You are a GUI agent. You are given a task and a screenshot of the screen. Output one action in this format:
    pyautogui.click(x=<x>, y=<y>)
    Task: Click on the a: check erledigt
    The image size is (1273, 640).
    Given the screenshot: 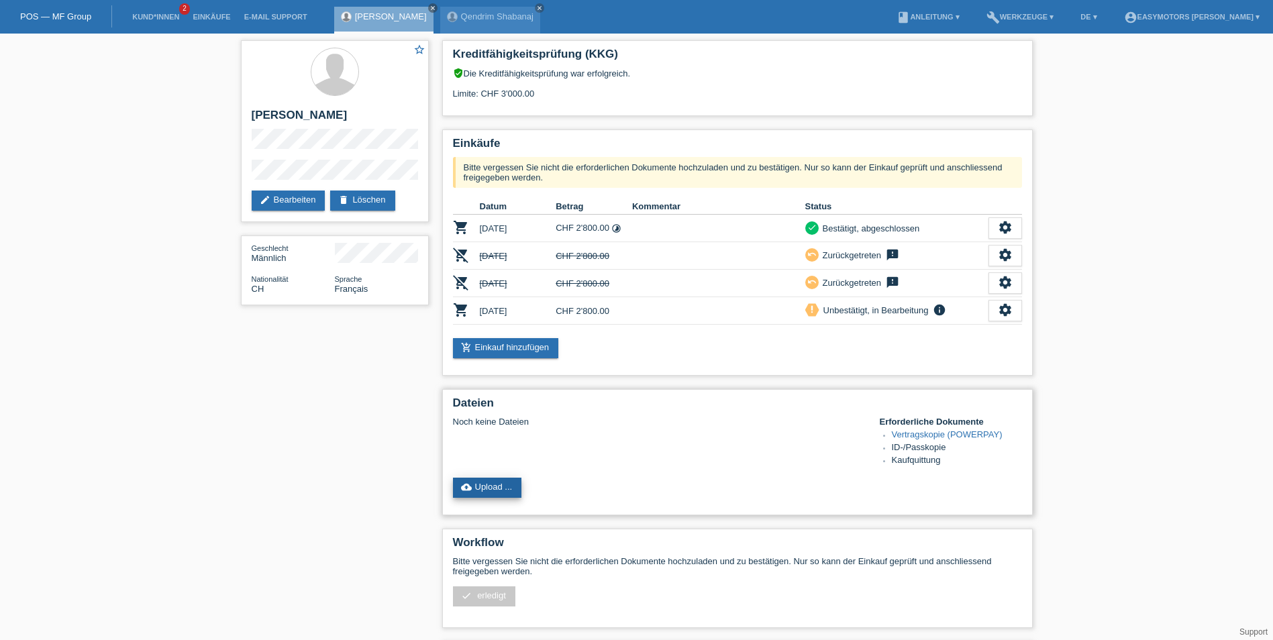 What is the action you would take?
    pyautogui.click(x=484, y=597)
    